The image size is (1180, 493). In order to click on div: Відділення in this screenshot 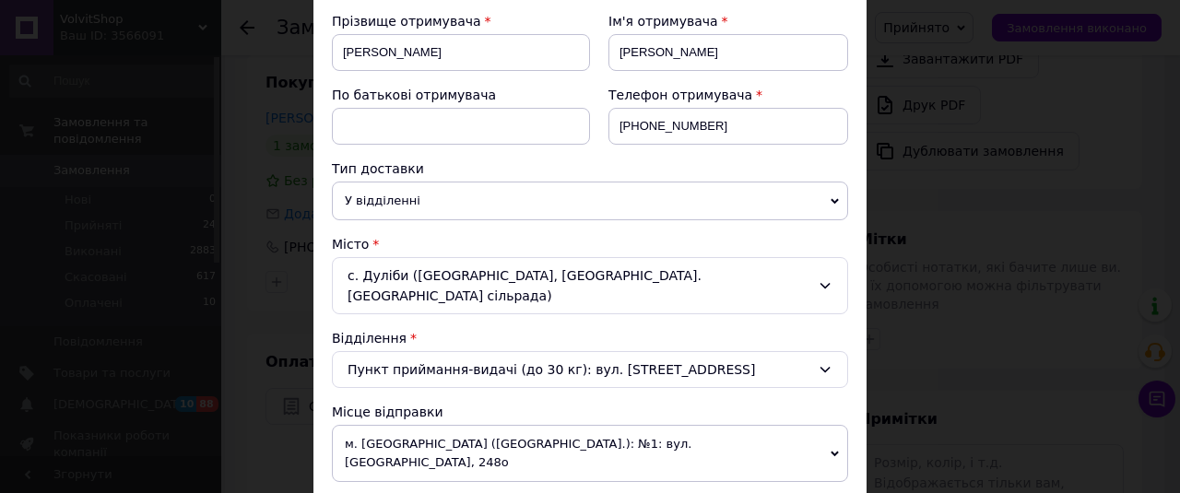, I will do `click(590, 338)`.